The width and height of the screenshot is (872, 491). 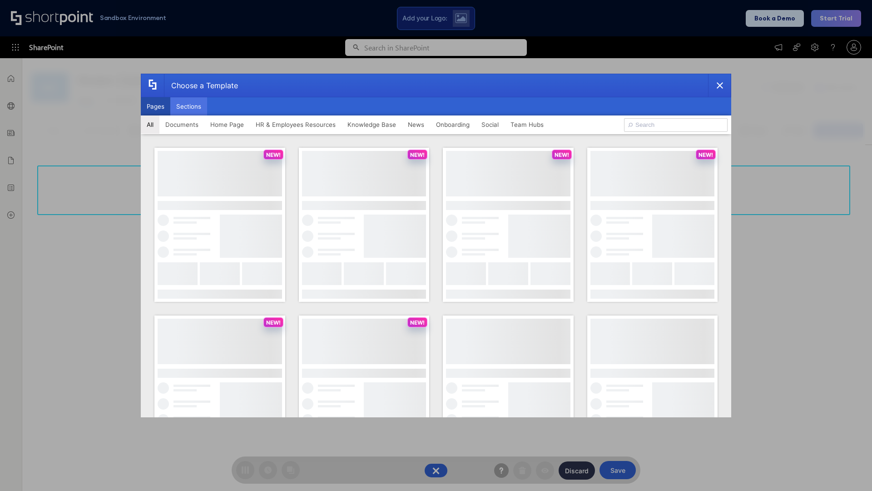 What do you see at coordinates (527, 124) in the screenshot?
I see `button: Team Hubs` at bounding box center [527, 124].